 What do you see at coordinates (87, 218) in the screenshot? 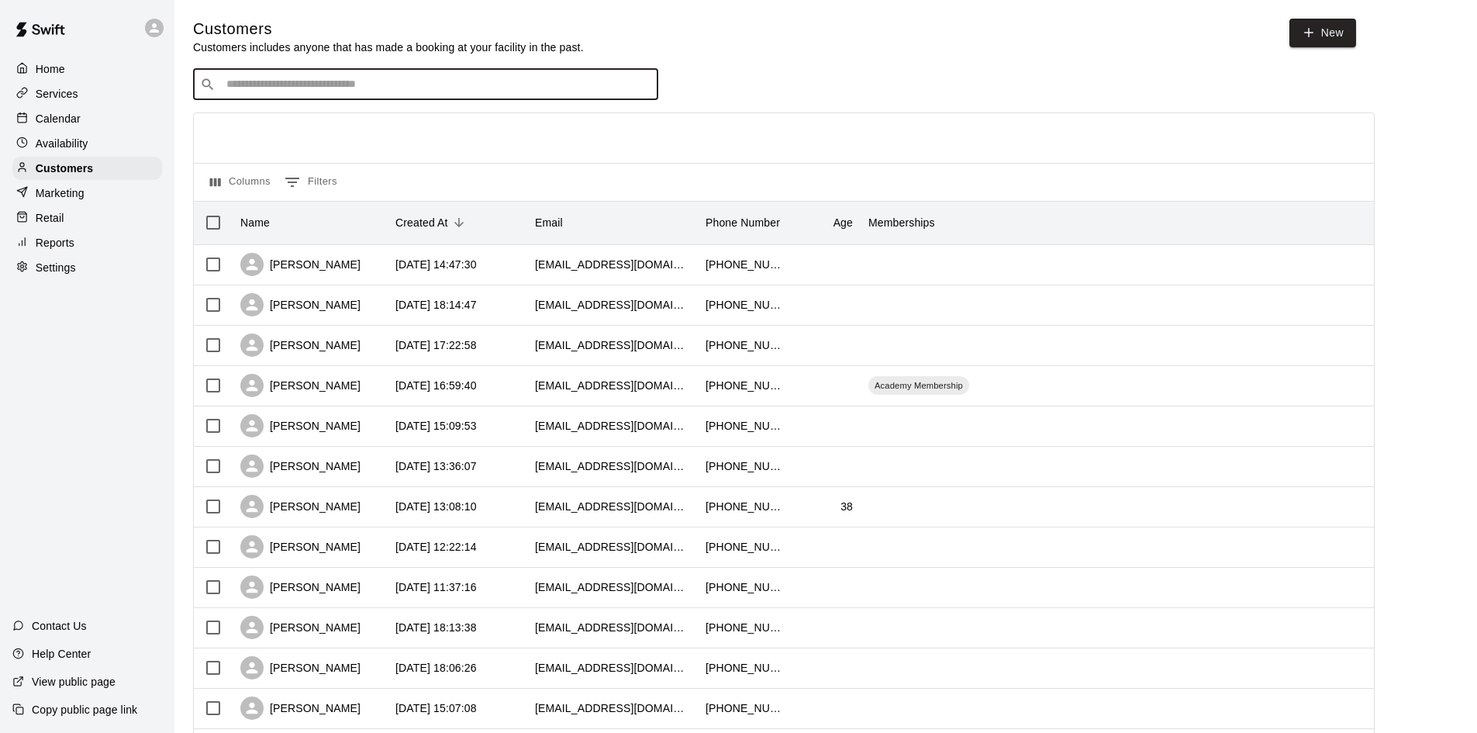
I see `a: Retail` at bounding box center [87, 218].